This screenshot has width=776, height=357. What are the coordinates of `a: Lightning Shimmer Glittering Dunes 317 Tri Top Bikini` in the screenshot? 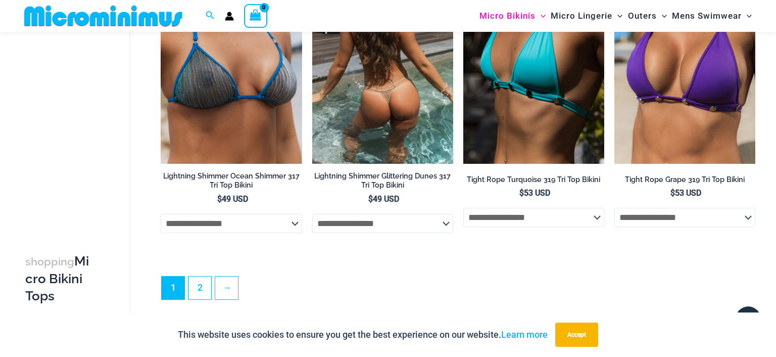 It's located at (383, 182).